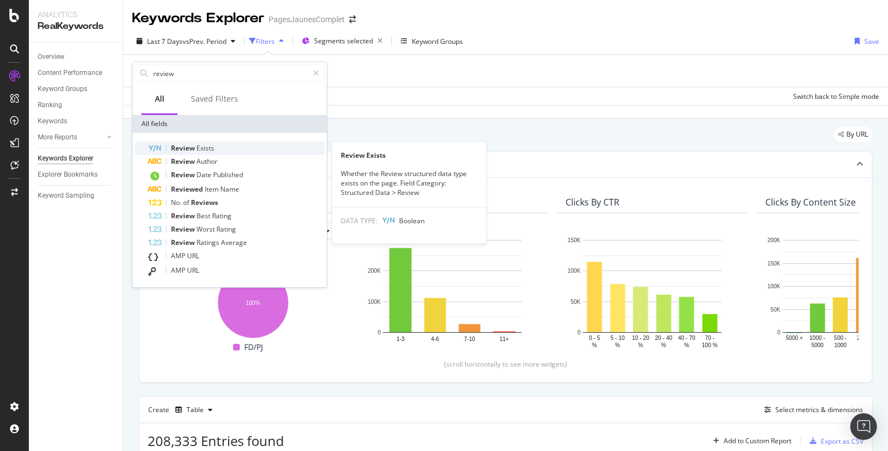  I want to click on span: Best, so click(204, 215).